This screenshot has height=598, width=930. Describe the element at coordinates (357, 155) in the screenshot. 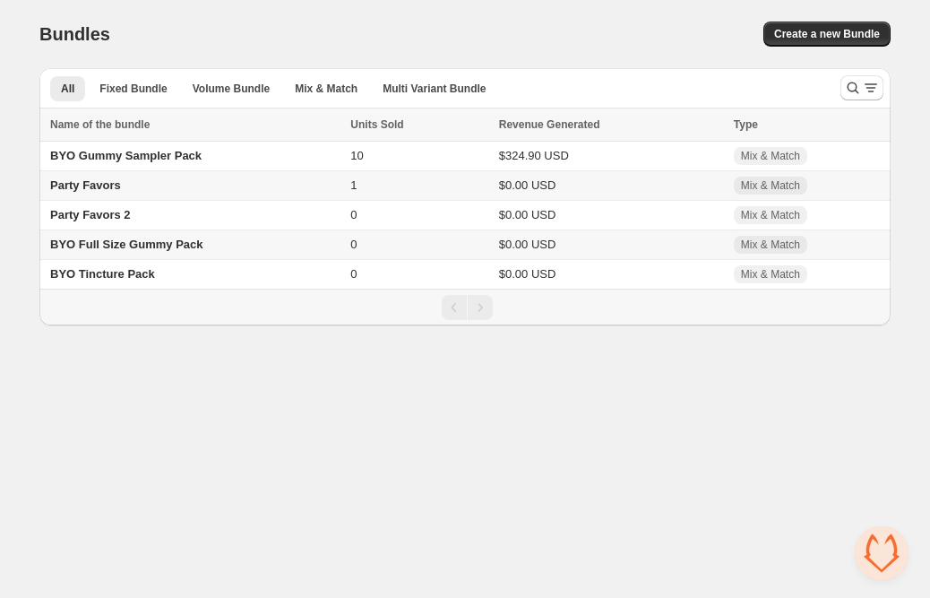

I see `span: 10` at that location.